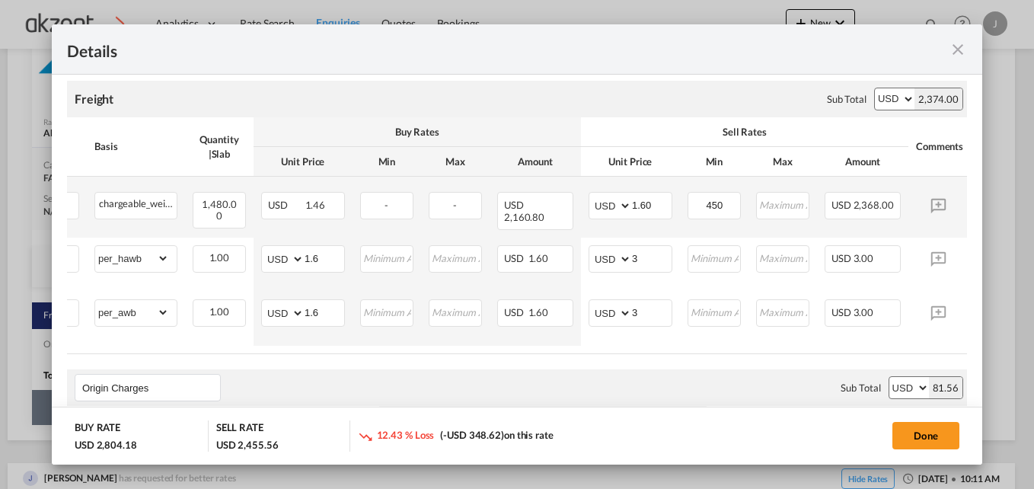  What do you see at coordinates (106, 445) in the screenshot?
I see `div: USD 2,804.18` at bounding box center [106, 445].